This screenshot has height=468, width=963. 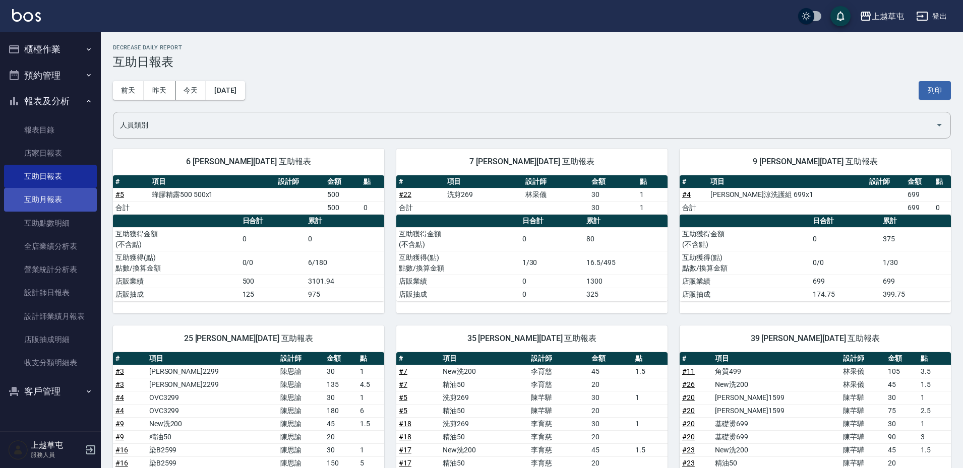 I want to click on td: 399.75, so click(x=915, y=294).